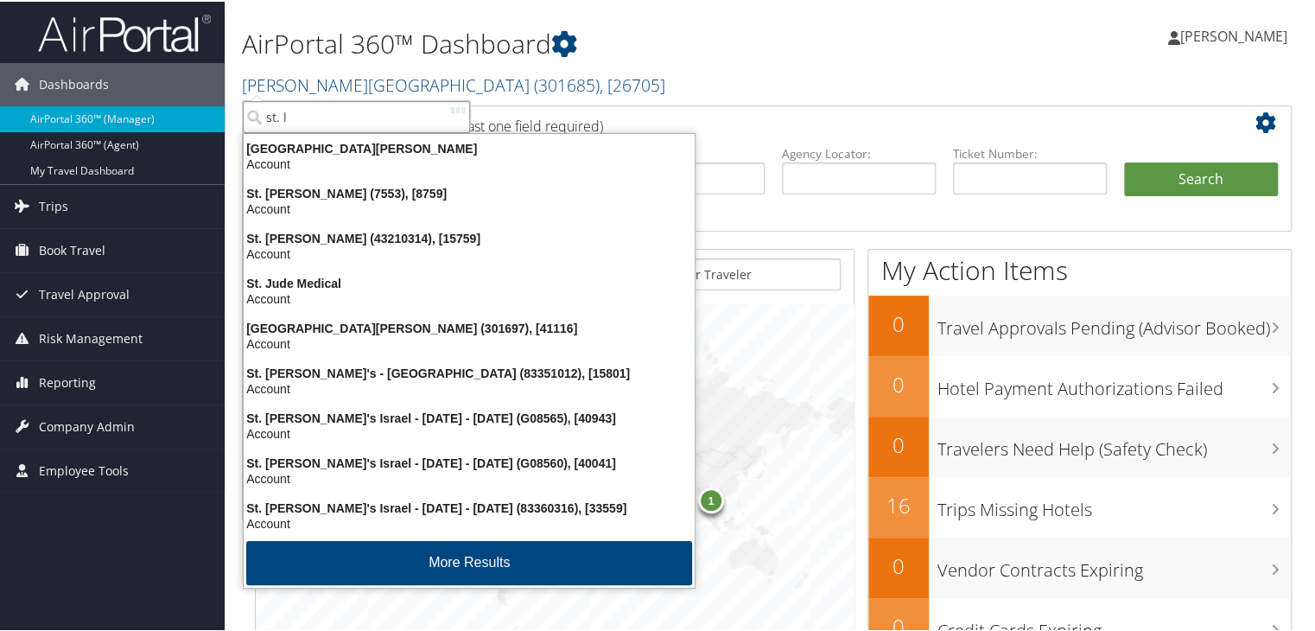  Describe the element at coordinates (1079, 269) in the screenshot. I see `h1: My Action Items` at that location.